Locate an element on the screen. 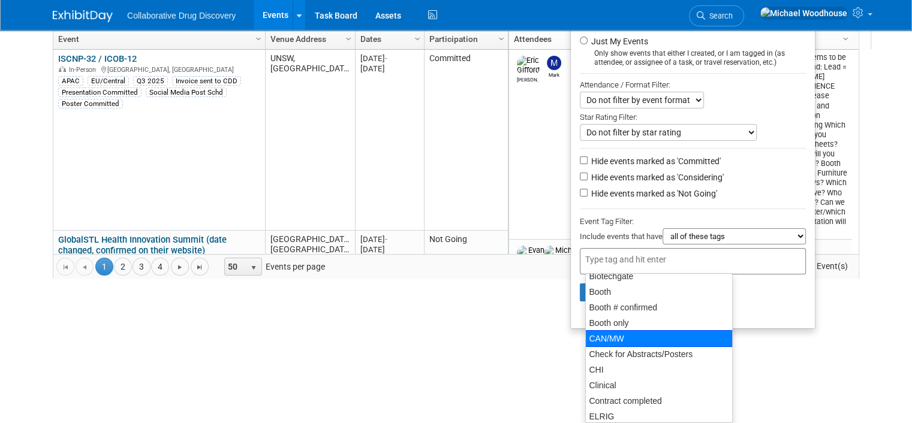 This screenshot has height=423, width=912. div: Invoice sent to CDD is located at coordinates (206, 81).